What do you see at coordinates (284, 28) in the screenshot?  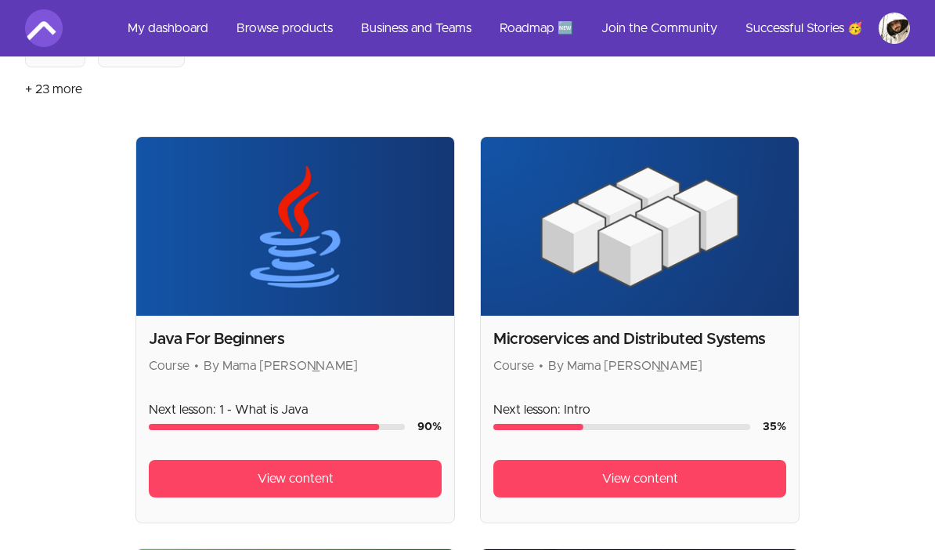 I see `a: Browse products` at bounding box center [284, 28].